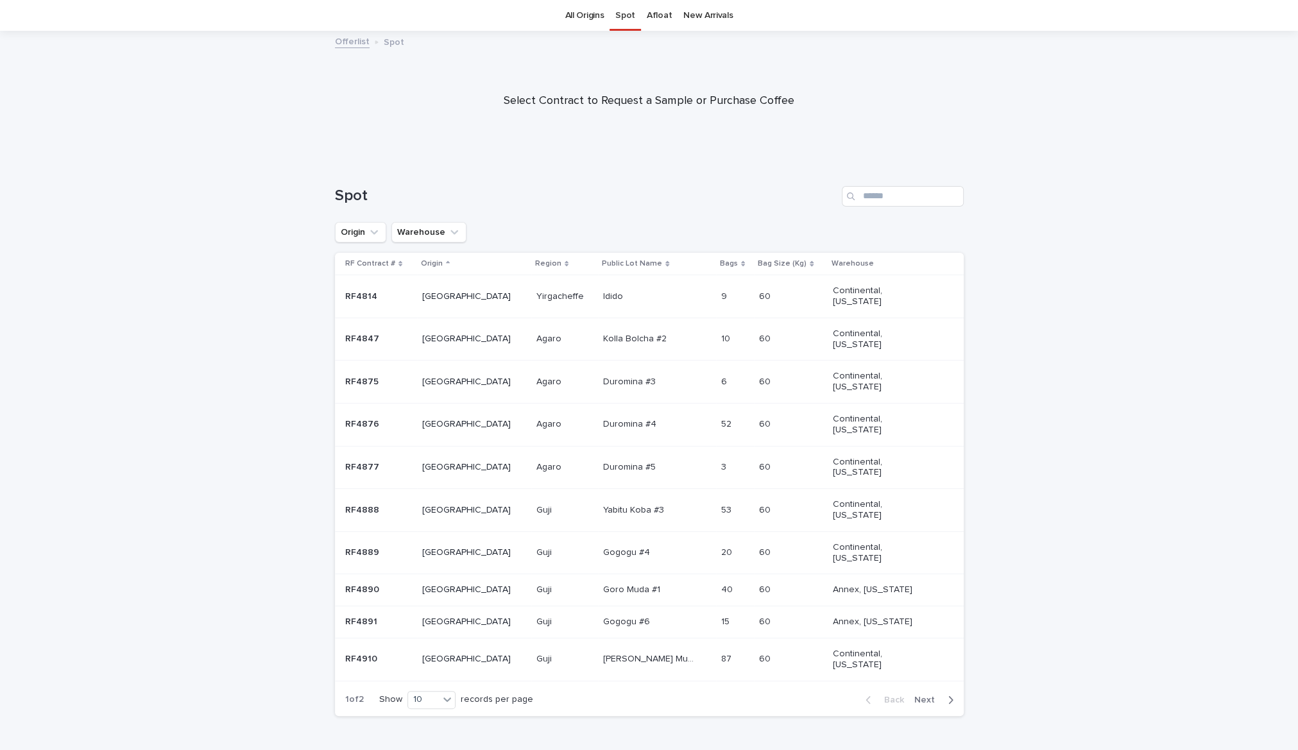  I want to click on div: Search, so click(903, 196).